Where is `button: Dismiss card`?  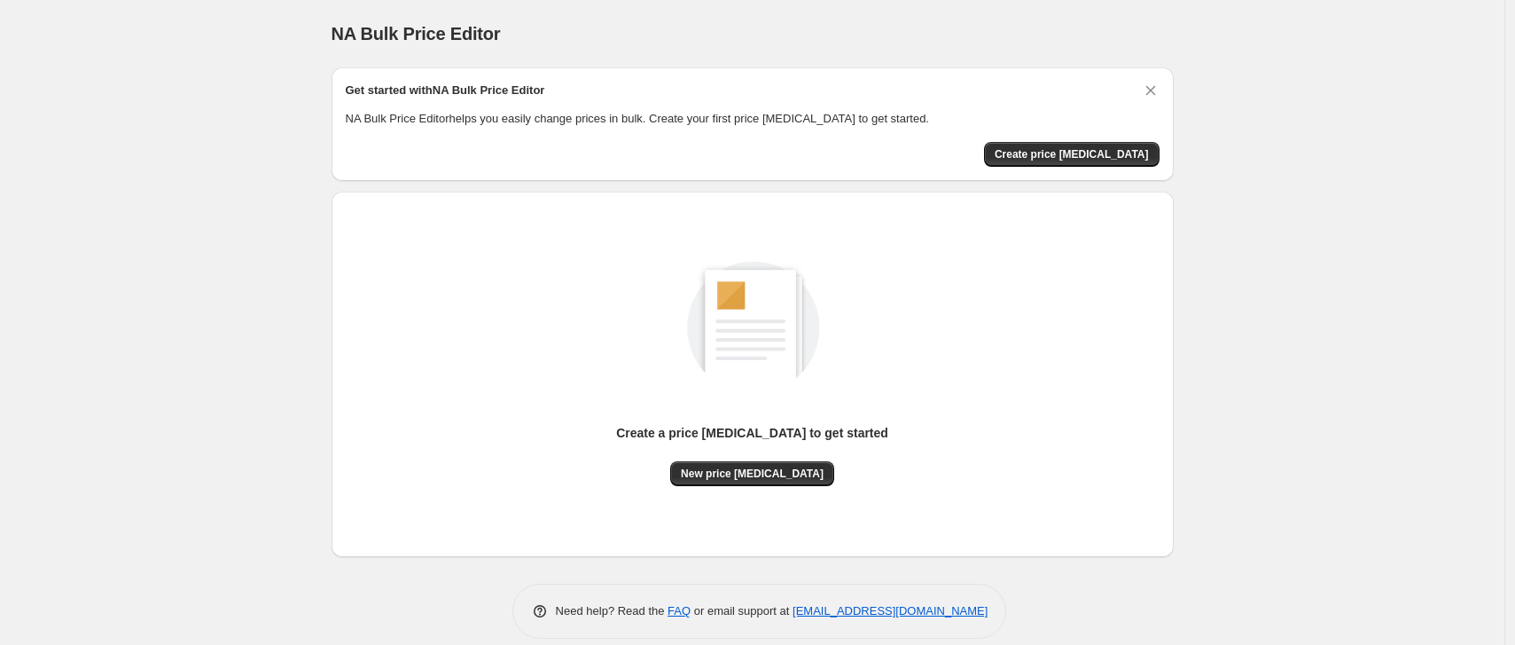 button: Dismiss card is located at coordinates (1151, 90).